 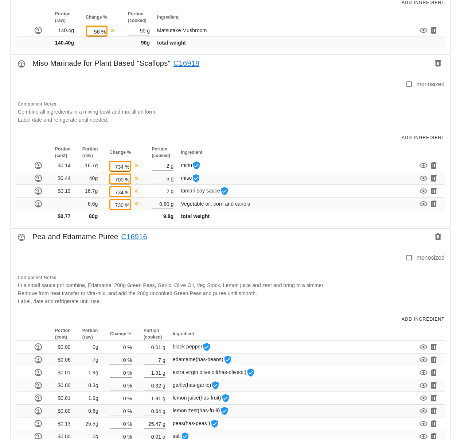 What do you see at coordinates (90, 423) in the screenshot?
I see `td: 25.5g` at bounding box center [90, 423].